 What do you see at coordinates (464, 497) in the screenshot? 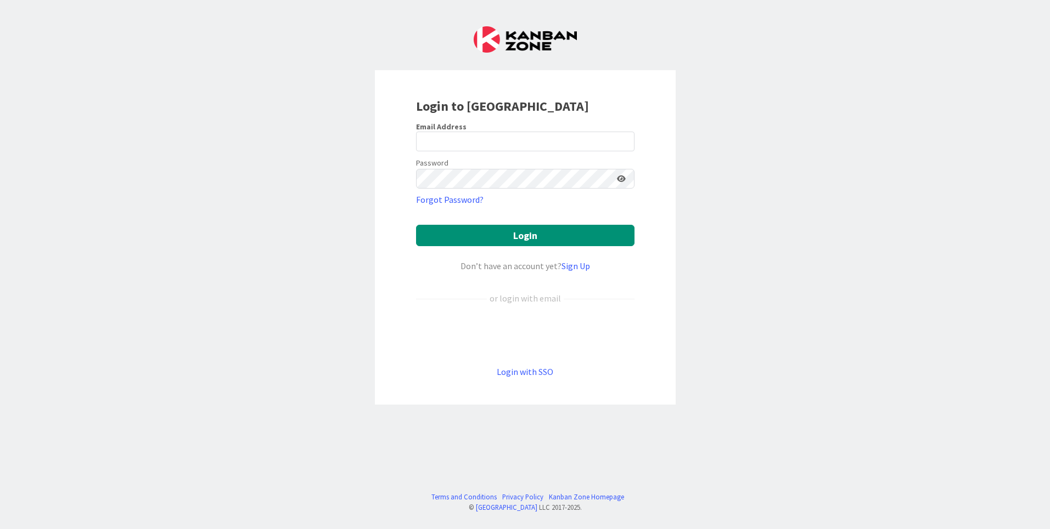
I see `a: Terms and Conditions` at bounding box center [464, 497].